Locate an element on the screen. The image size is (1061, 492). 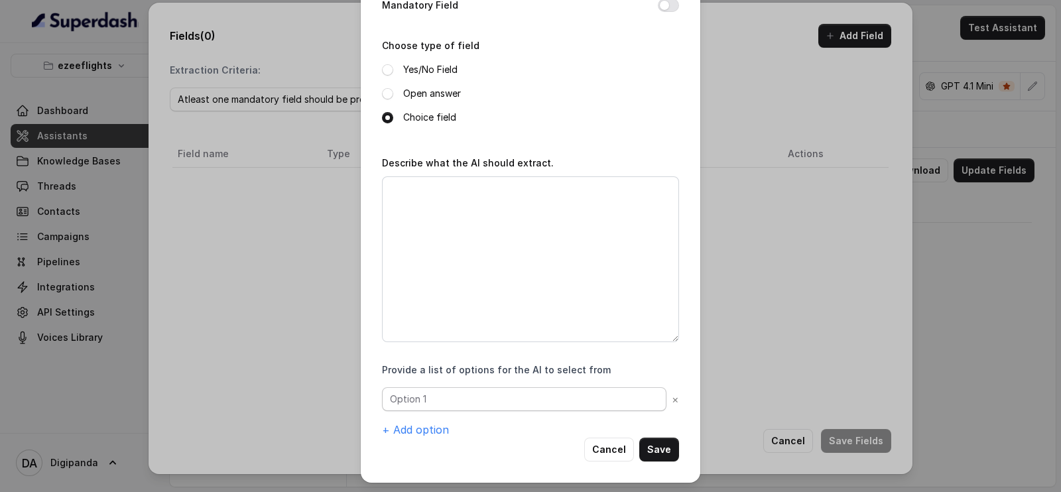
label: Describe what the AI should extract. is located at coordinates (467, 162).